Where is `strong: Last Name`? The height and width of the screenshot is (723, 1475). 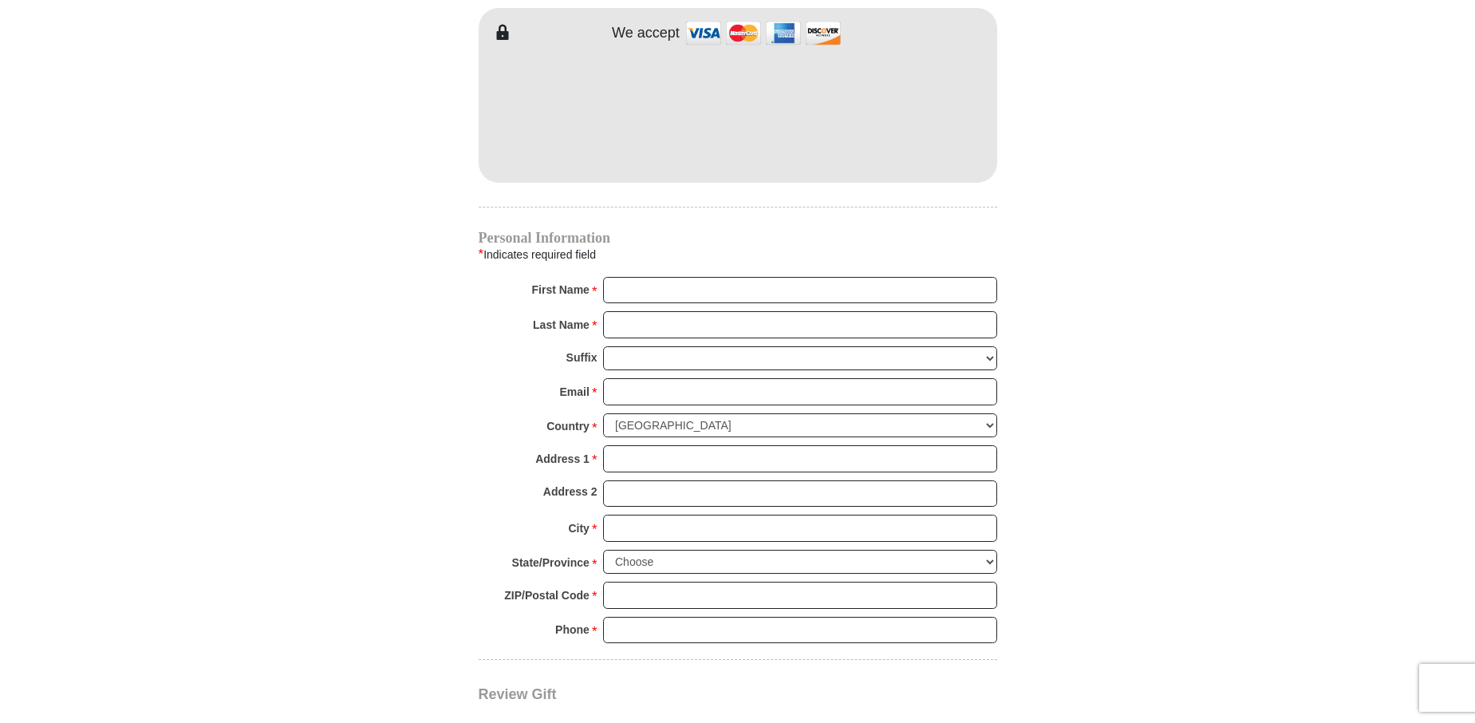 strong: Last Name is located at coordinates (561, 325).